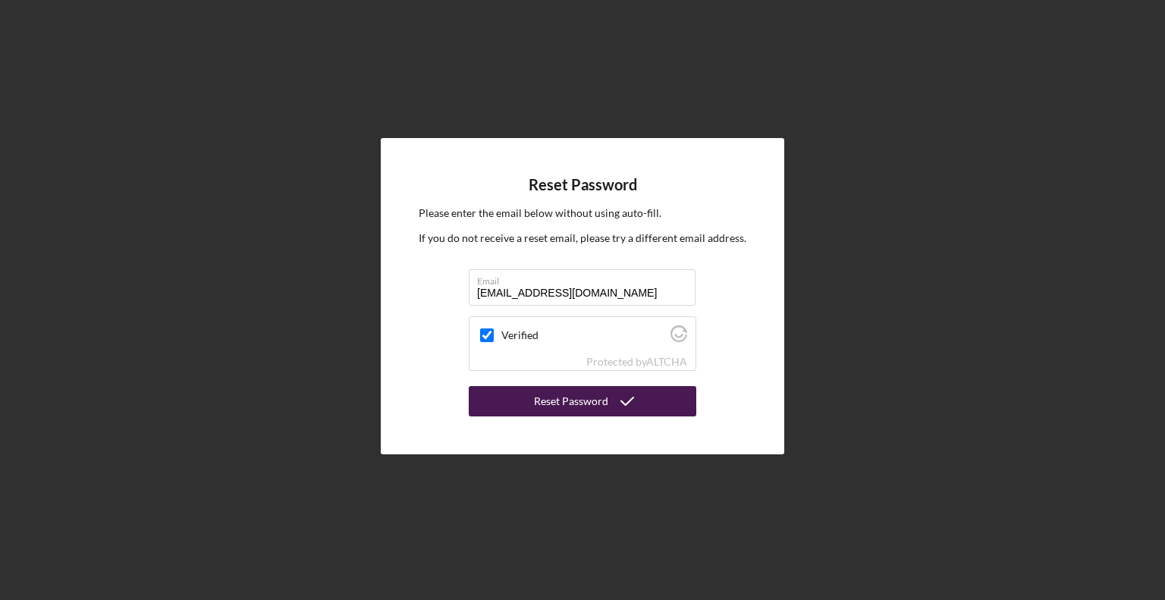 Image resolution: width=1165 pixels, height=600 pixels. Describe the element at coordinates (582, 213) in the screenshot. I see `p: Please enter the email below without using auto-fill.` at that location.